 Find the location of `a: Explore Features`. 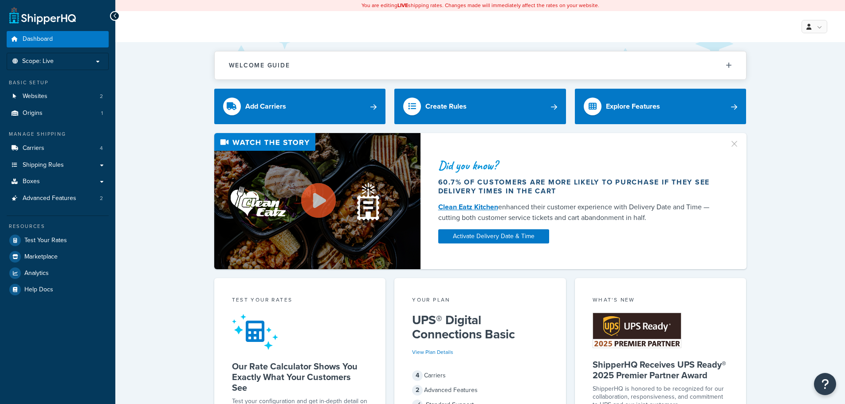

a: Explore Features is located at coordinates (661, 106).